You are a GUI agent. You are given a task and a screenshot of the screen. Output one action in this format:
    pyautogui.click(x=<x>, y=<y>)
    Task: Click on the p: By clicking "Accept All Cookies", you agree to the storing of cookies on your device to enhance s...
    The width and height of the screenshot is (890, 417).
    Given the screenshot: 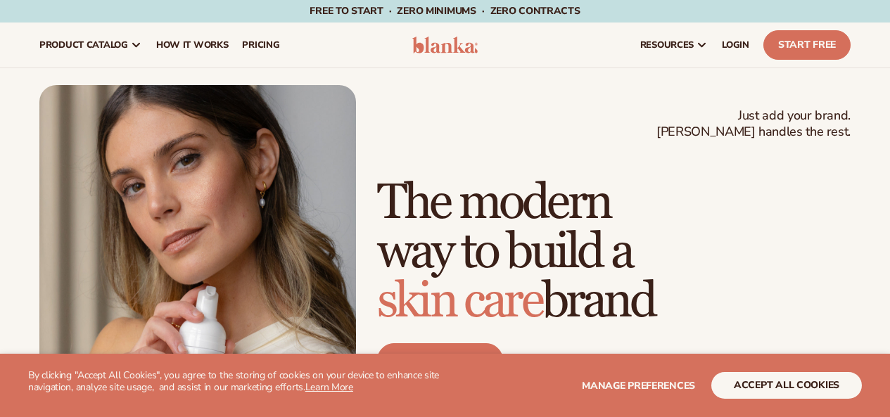 What is the action you would take?
    pyautogui.click(x=236, y=382)
    